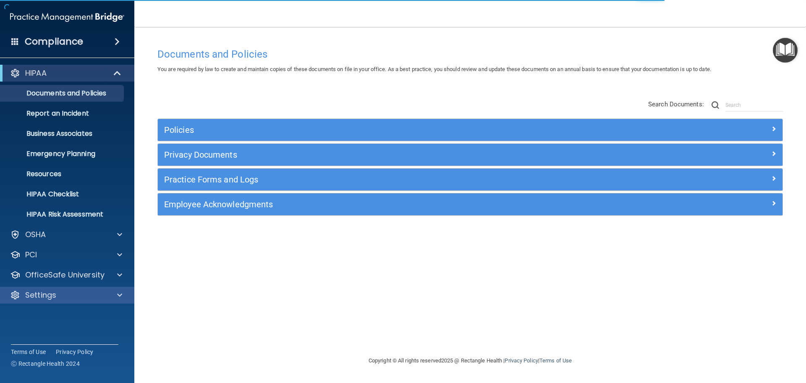  What do you see at coordinates (785, 50) in the screenshot?
I see `button: Open Resource Center` at bounding box center [785, 50].